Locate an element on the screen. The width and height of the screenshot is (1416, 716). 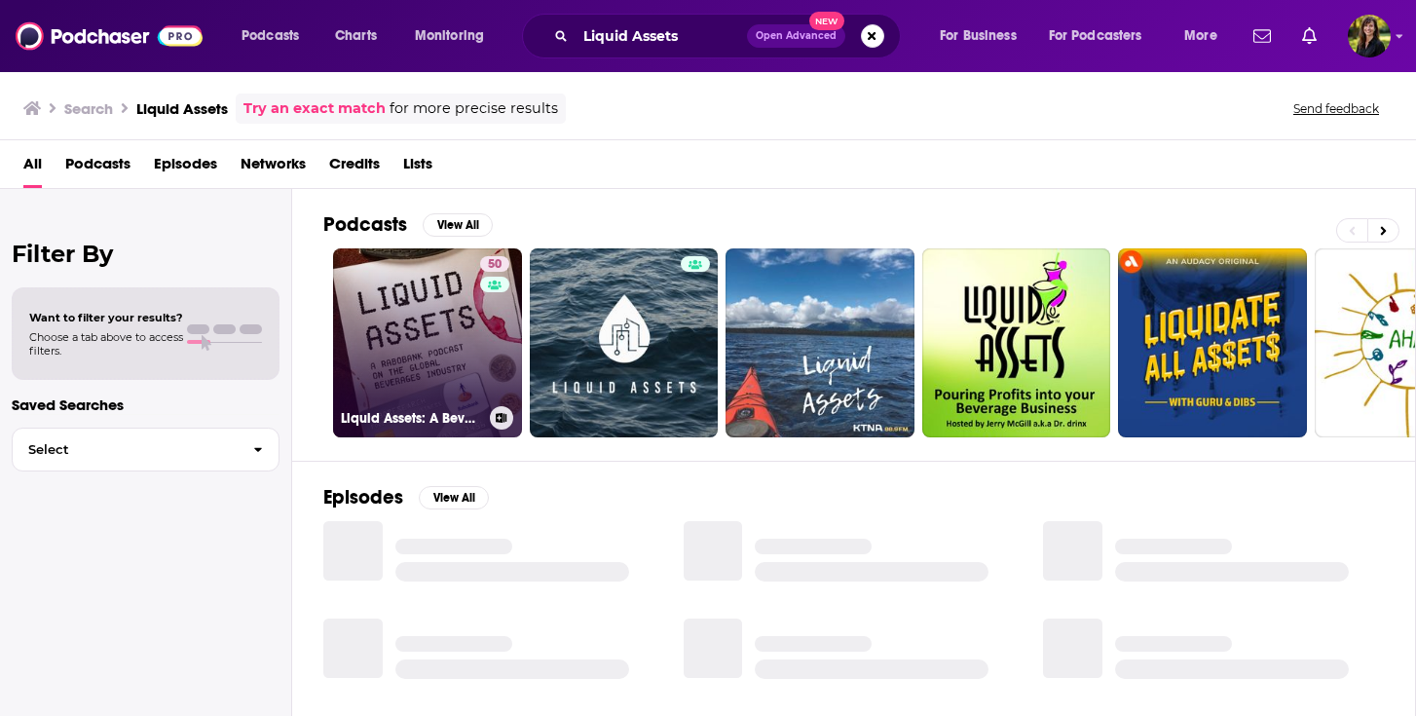
h2: Episodes is located at coordinates (363, 497).